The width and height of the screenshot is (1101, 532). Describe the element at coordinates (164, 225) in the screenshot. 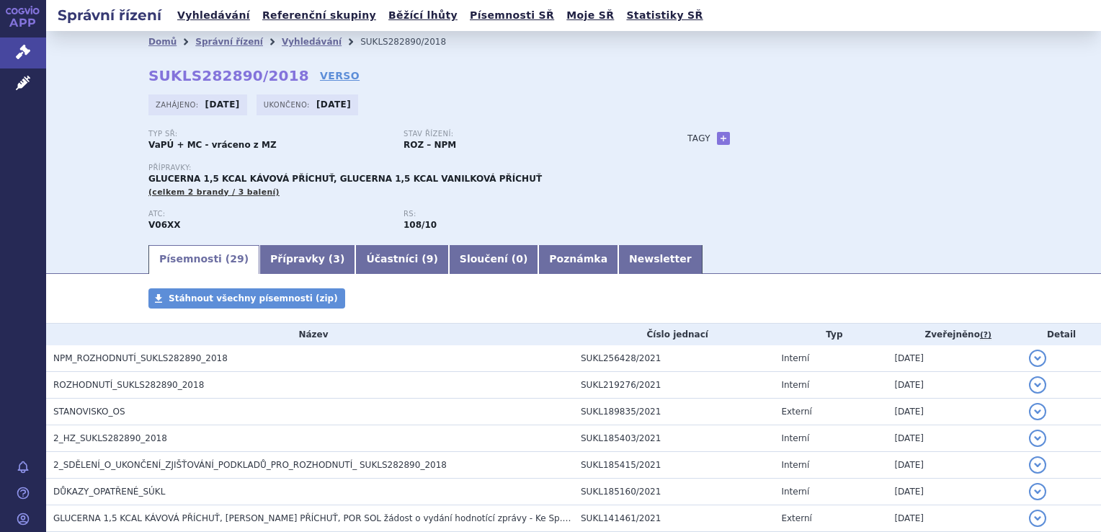

I see `strong: POTRAVINY PRO ZVLÁŠTNÍ LÉKAŘSKÉ ÚČELY (PZLÚ) (ČESKÁ ATC SKUPINA)` at that location.